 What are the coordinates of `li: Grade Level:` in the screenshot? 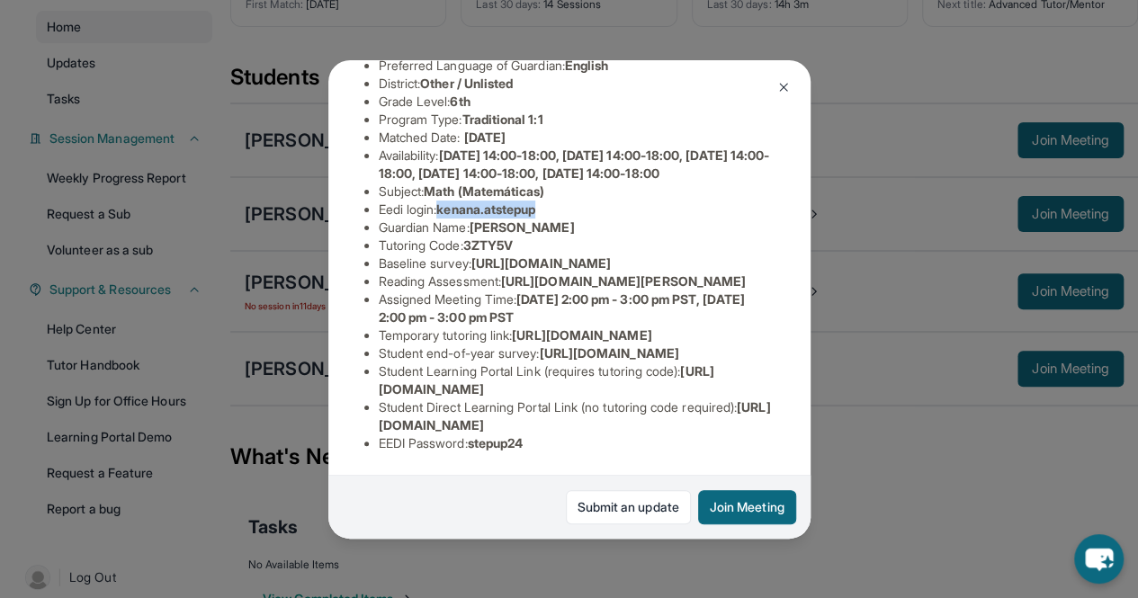 It's located at (577, 102).